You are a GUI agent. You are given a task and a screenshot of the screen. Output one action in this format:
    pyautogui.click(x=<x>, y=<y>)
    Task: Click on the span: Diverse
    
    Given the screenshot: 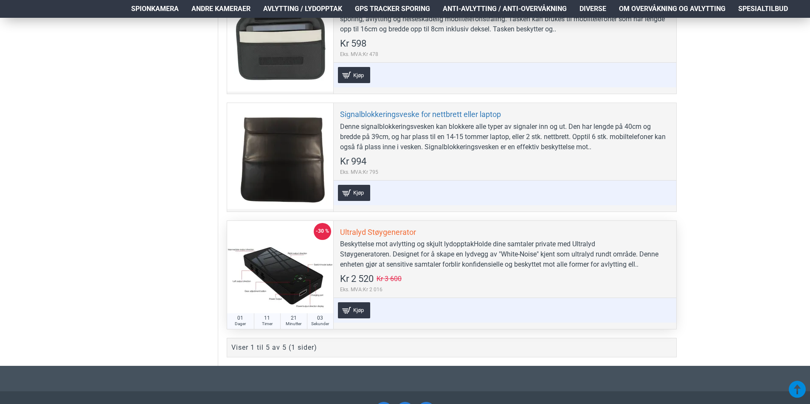 What is the action you would take?
    pyautogui.click(x=592, y=9)
    